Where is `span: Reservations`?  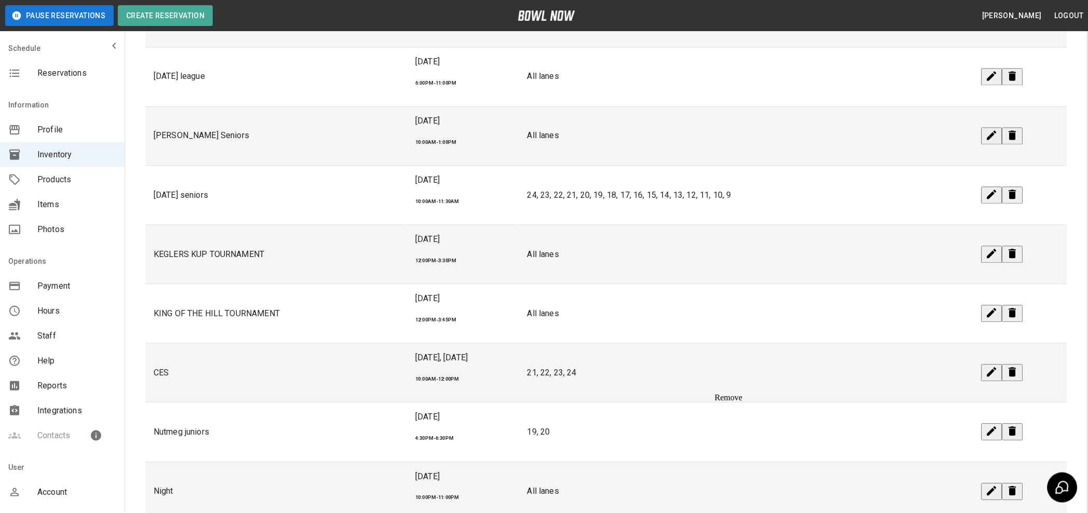 span: Reservations is located at coordinates (77, 73).